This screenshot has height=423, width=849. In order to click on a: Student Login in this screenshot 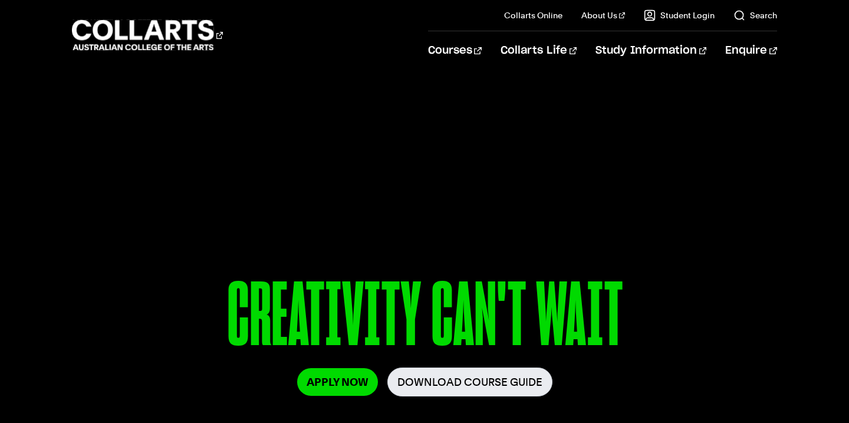, I will do `click(680, 15)`.